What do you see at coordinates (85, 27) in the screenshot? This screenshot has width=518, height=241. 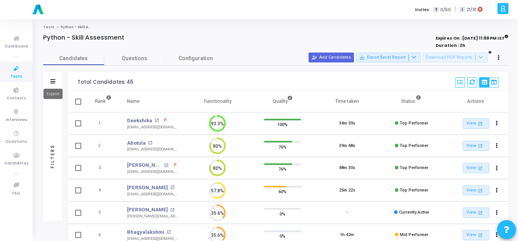 I see `span: Python - Skill Assessment` at bounding box center [85, 27].